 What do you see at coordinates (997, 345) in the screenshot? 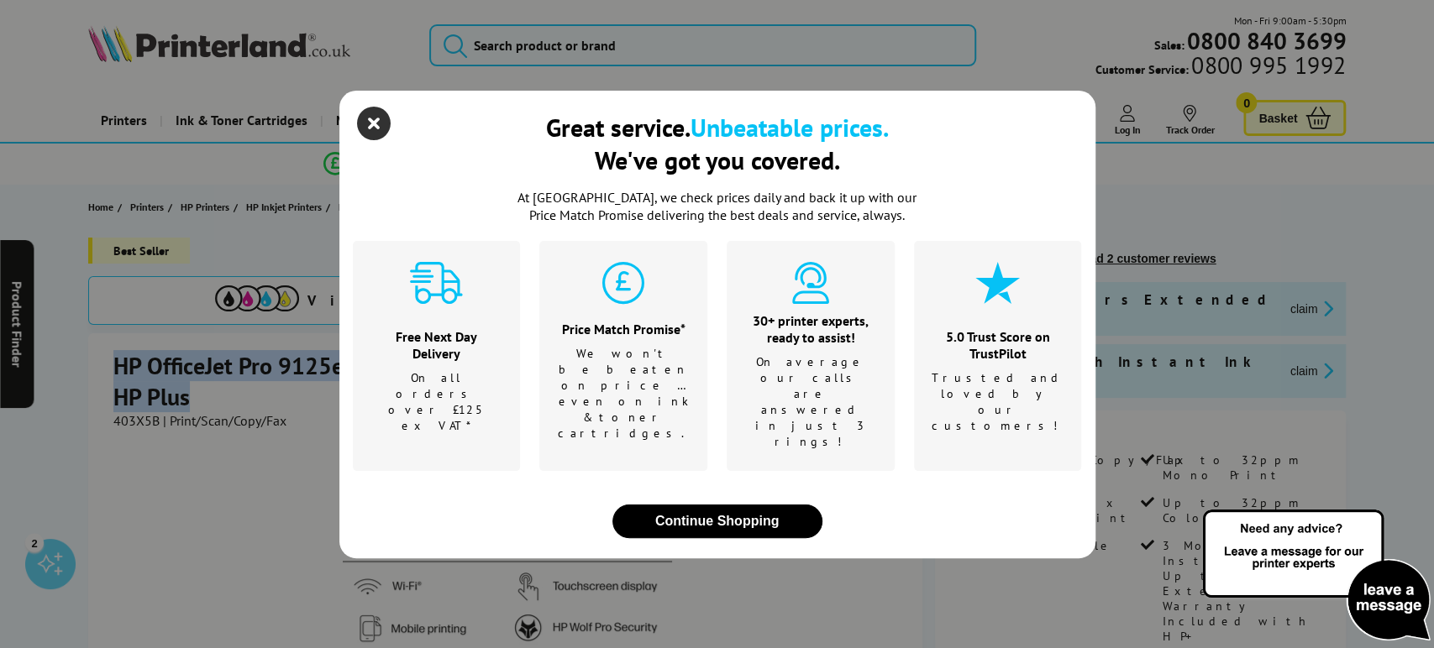
I see `div: 5.0 Trust Score on TrustPilot` at bounding box center [997, 345].